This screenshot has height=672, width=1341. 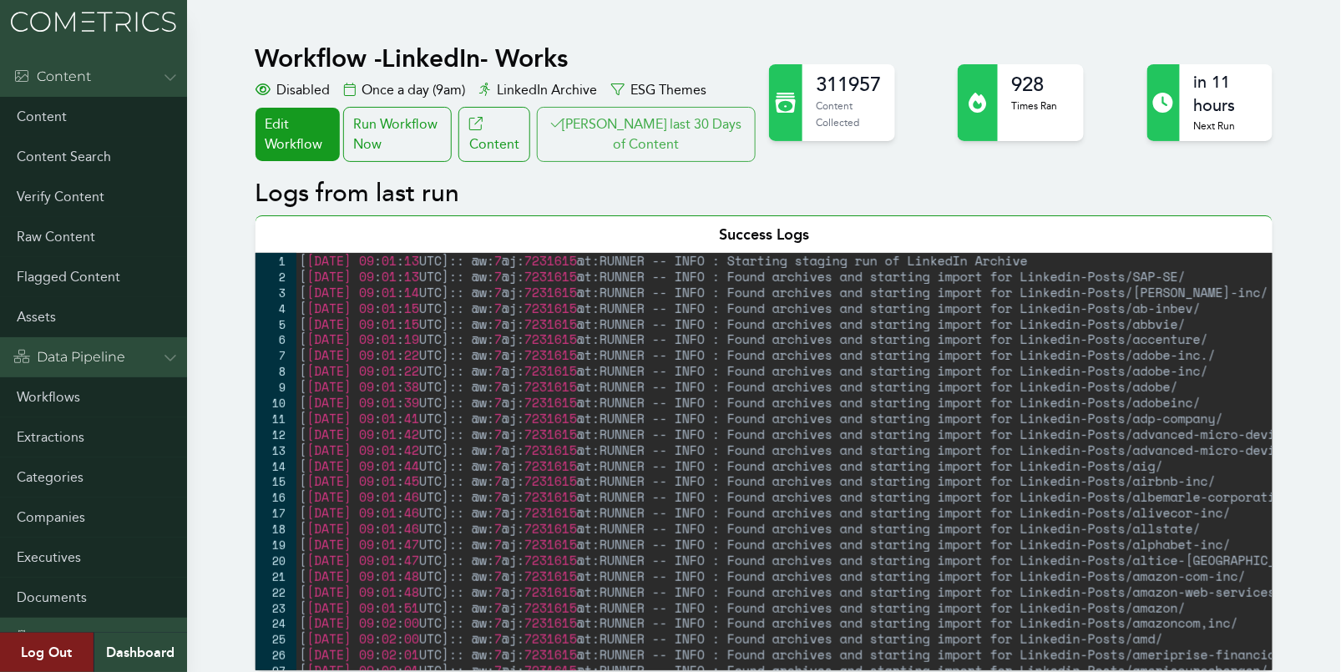 What do you see at coordinates (276, 355) in the screenshot?
I see `div: 7` at bounding box center [276, 355].